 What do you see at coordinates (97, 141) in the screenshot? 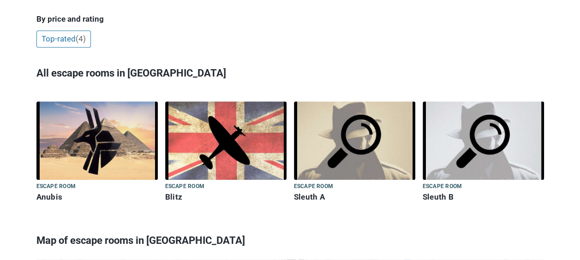
I see `img: Anubis` at bounding box center [97, 141].